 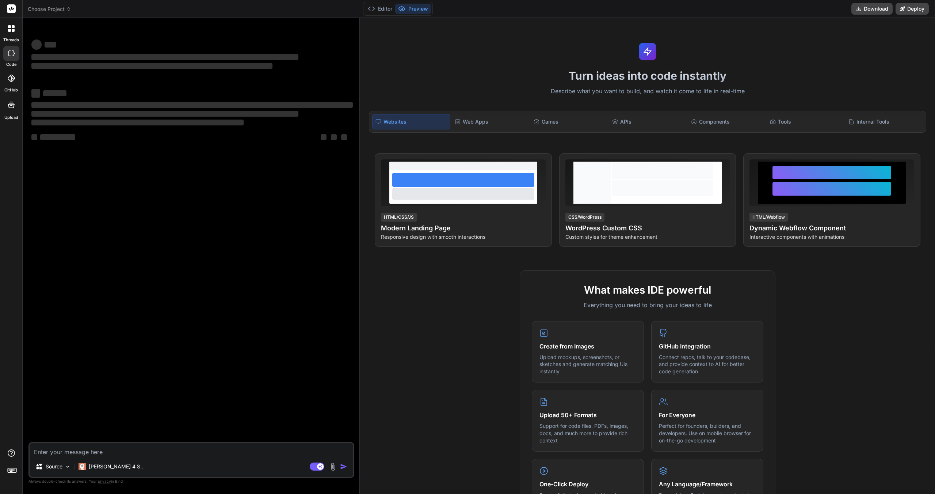 I want to click on p: Custom styles for theme enhancement, so click(x=648, y=237).